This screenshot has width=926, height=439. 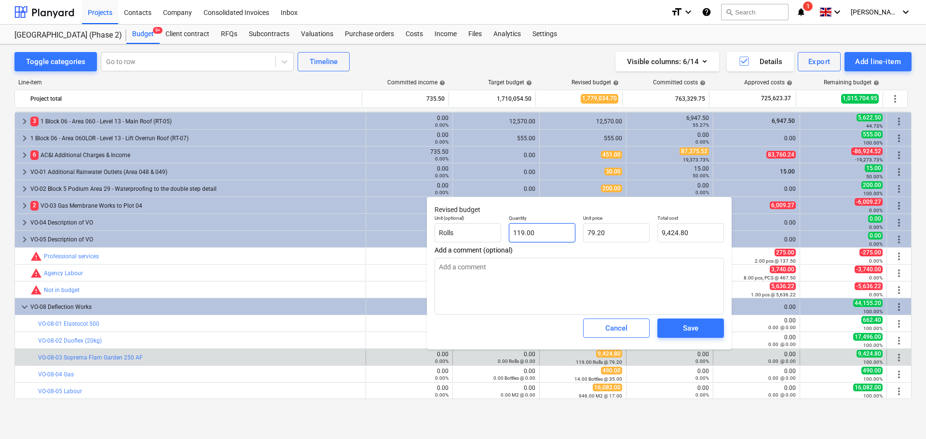 What do you see at coordinates (507, 34) in the screenshot?
I see `a: Analytics` at bounding box center [507, 34].